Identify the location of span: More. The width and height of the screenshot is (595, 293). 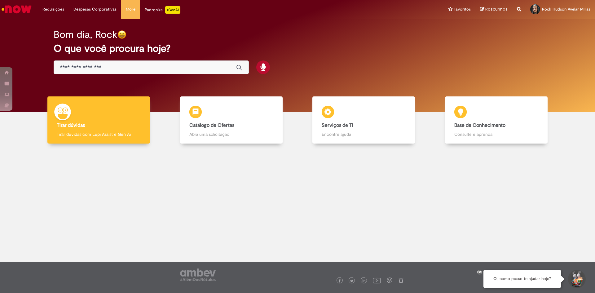
(130, 9).